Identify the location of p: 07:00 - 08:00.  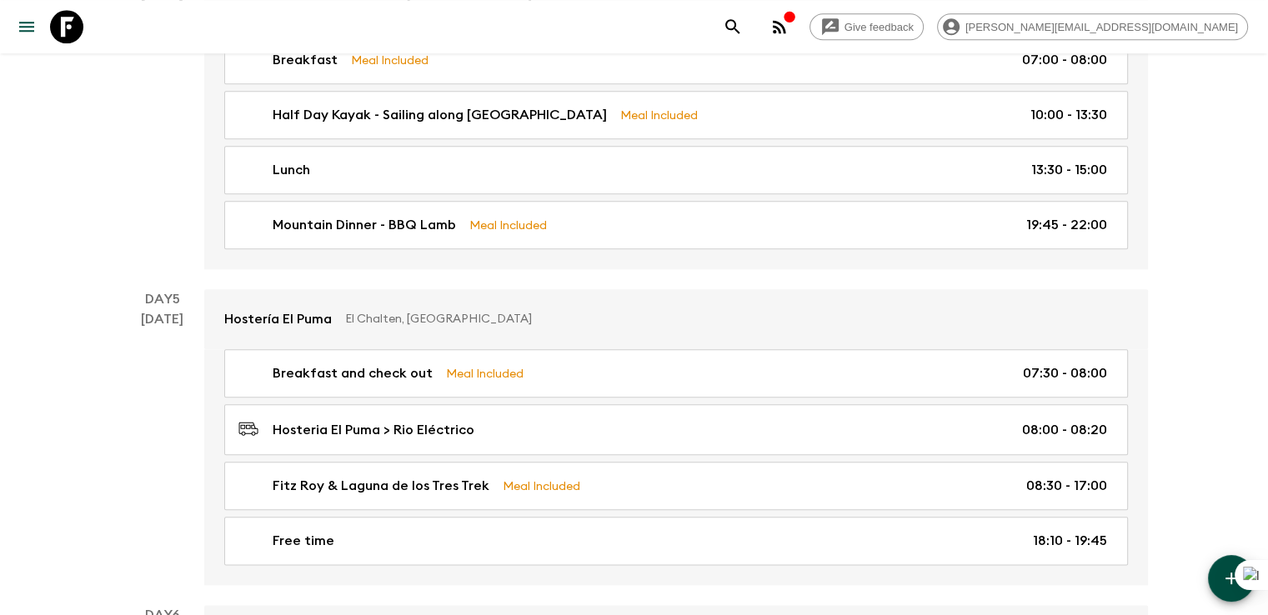
(1065, 60).